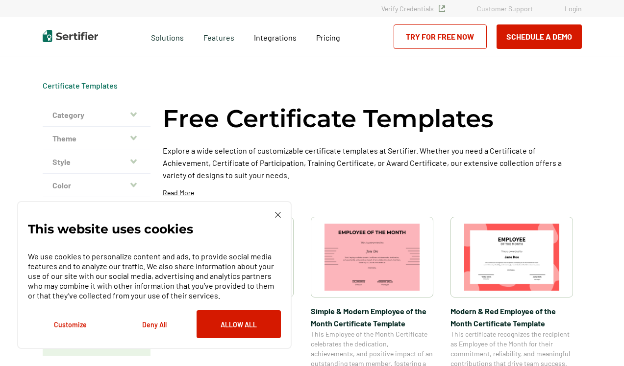 The image size is (624, 366). I want to click on p: Explore a wide selection of customizable certificate templates at Sertifier. Whether you need a C..., so click(372, 163).